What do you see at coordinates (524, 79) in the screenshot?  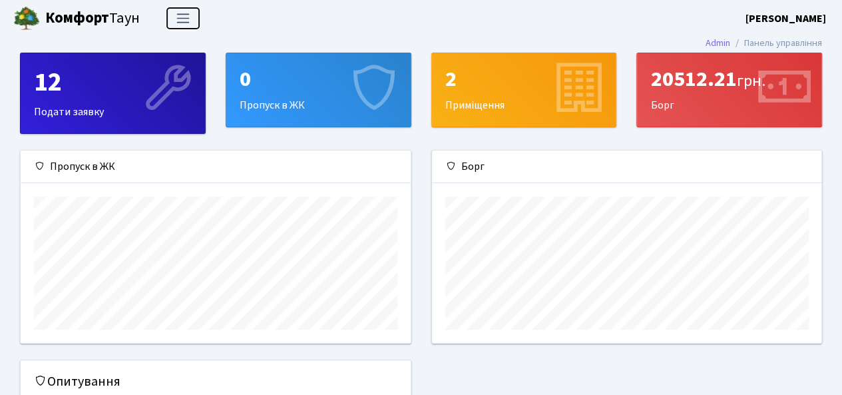 I see `div: 2` at bounding box center [524, 79].